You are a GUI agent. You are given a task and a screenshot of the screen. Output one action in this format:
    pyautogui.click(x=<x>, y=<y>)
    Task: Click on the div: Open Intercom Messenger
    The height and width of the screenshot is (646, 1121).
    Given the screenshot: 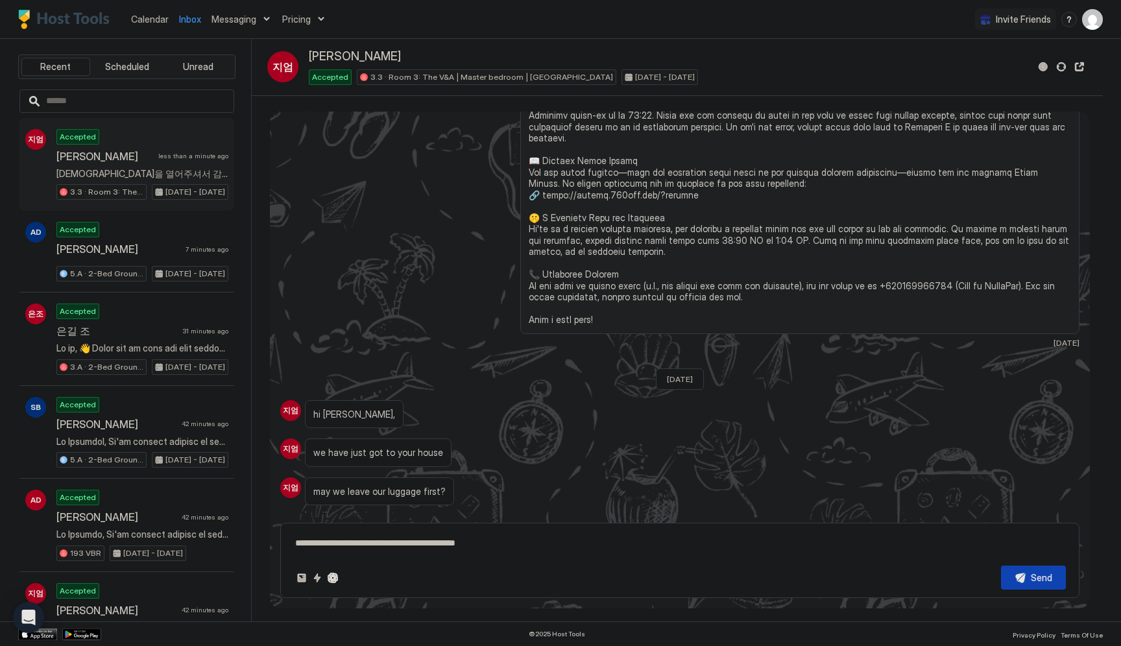 What is the action you would take?
    pyautogui.click(x=29, y=618)
    